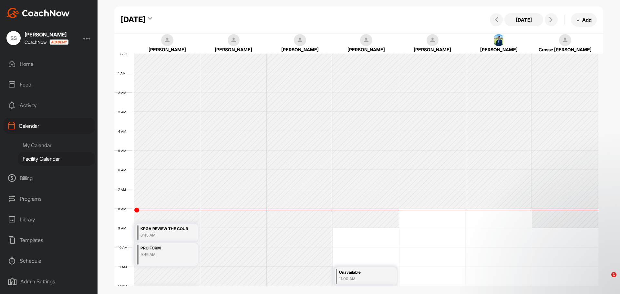 The width and height of the screenshot is (620, 294). Describe the element at coordinates (124, 267) in the screenshot. I see `div: 11 AM` at that location.